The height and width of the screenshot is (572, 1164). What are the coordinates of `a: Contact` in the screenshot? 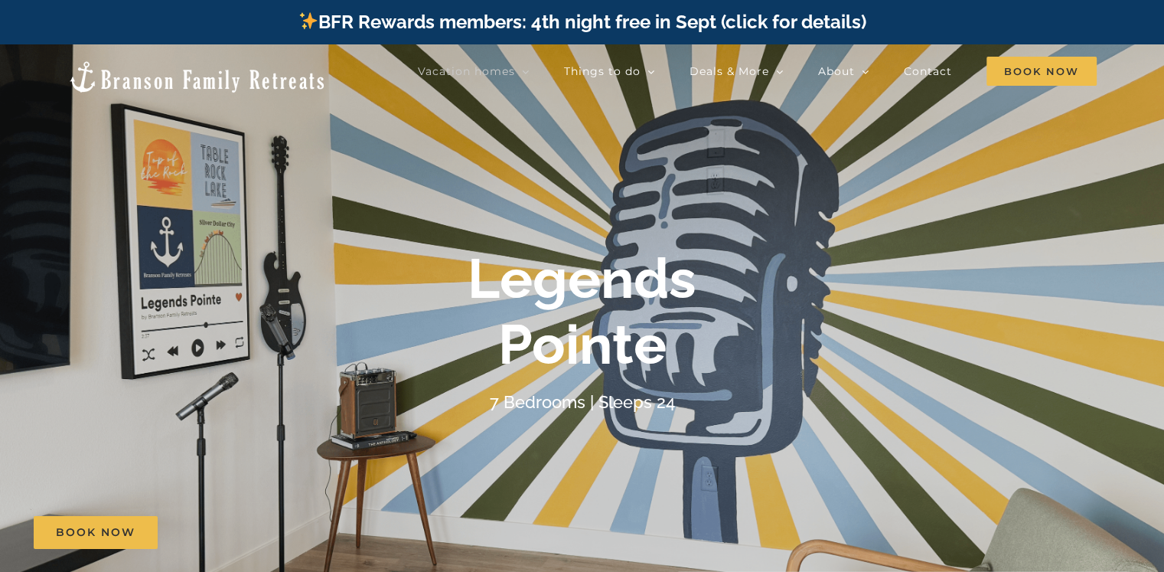 It's located at (927, 71).